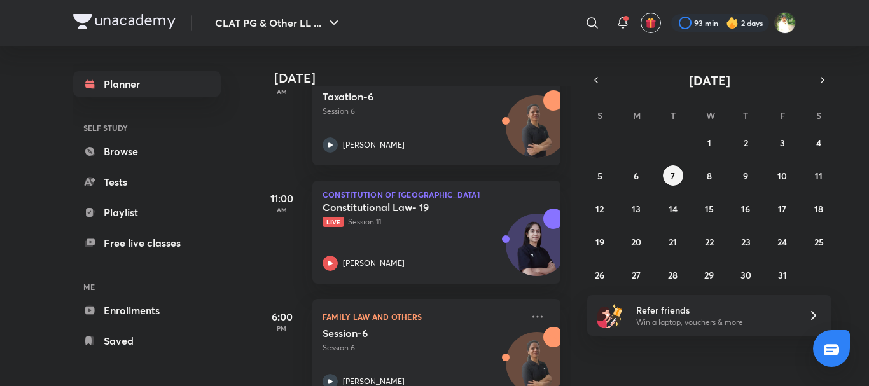 The image size is (869, 386). What do you see at coordinates (715, 310) in the screenshot?
I see `h6: Refer friends` at bounding box center [715, 310].